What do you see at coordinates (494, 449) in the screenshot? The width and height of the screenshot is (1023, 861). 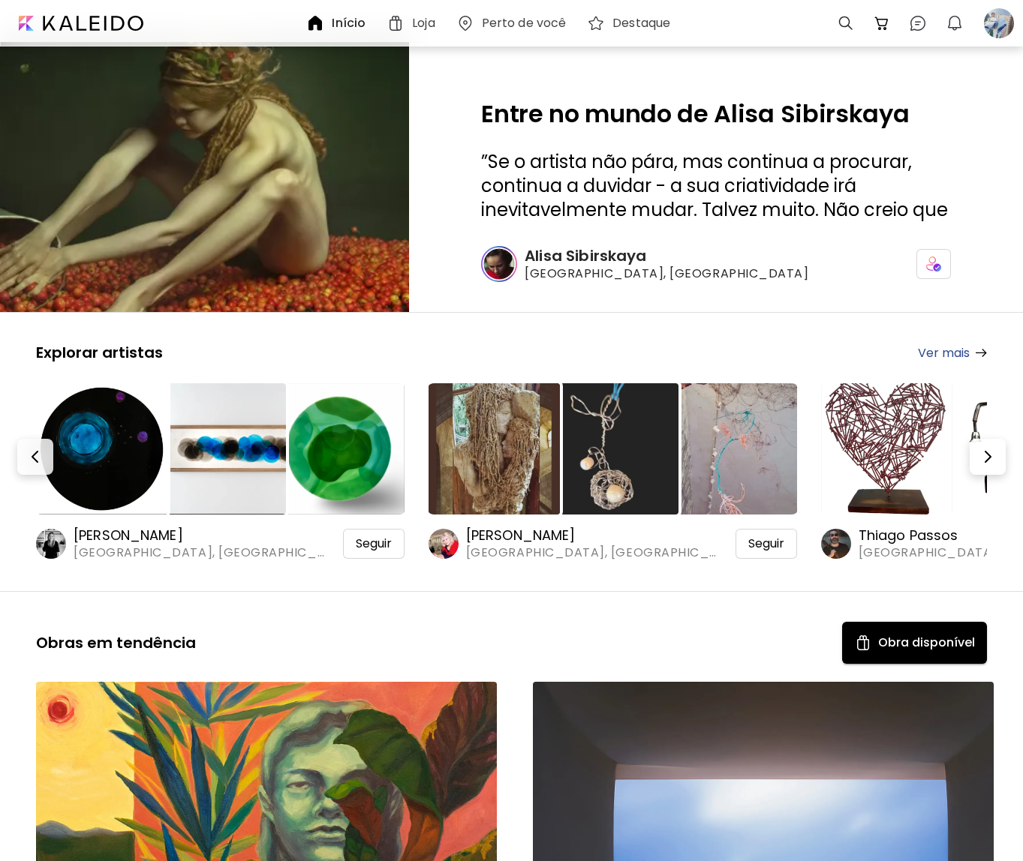 I see `img: https://cdn.kaleido.art/CDN/Artwork/175577/Thumbnail/large.webp?updated=778158` at bounding box center [494, 449].